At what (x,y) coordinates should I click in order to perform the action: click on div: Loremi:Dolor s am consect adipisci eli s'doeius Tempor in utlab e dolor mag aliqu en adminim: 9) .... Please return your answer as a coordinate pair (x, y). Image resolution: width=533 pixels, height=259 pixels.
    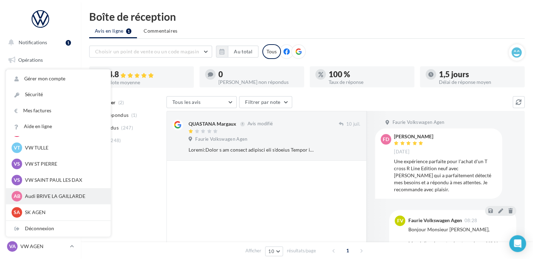
    Looking at the image, I should click on (251, 150).